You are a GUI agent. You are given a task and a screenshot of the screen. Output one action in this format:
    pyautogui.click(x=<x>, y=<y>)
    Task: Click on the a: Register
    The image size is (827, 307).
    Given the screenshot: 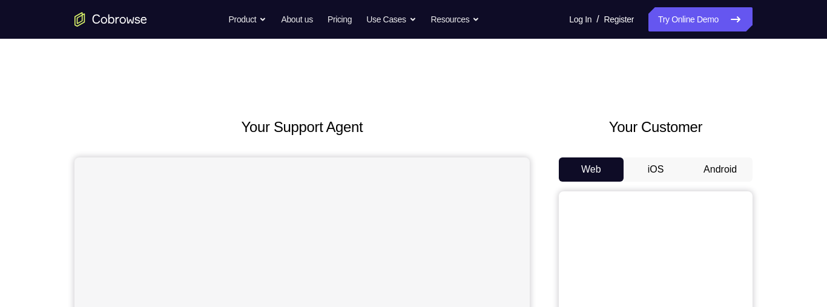 What is the action you would take?
    pyautogui.click(x=619, y=19)
    